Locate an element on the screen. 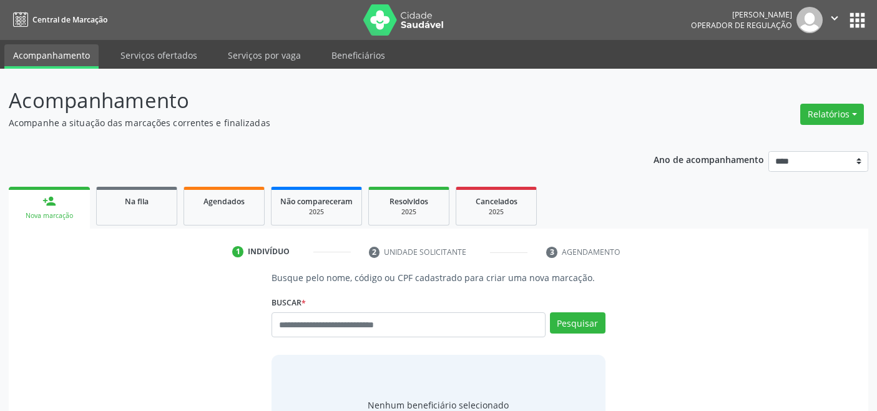 The image size is (877, 411). a: Beneficiários is located at coordinates (358, 55).